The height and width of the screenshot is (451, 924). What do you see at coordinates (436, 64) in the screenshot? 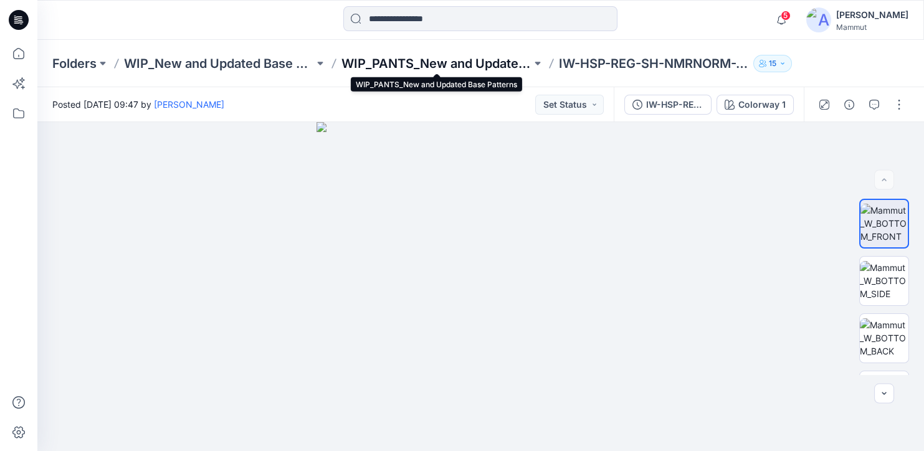
I see `p: WIP_PANTS_New and Updated Base Patterns` at bounding box center [436, 64].